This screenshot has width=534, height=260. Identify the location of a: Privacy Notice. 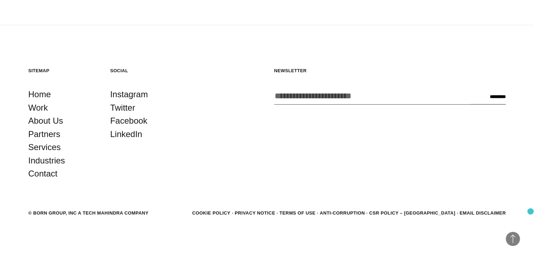
(255, 213).